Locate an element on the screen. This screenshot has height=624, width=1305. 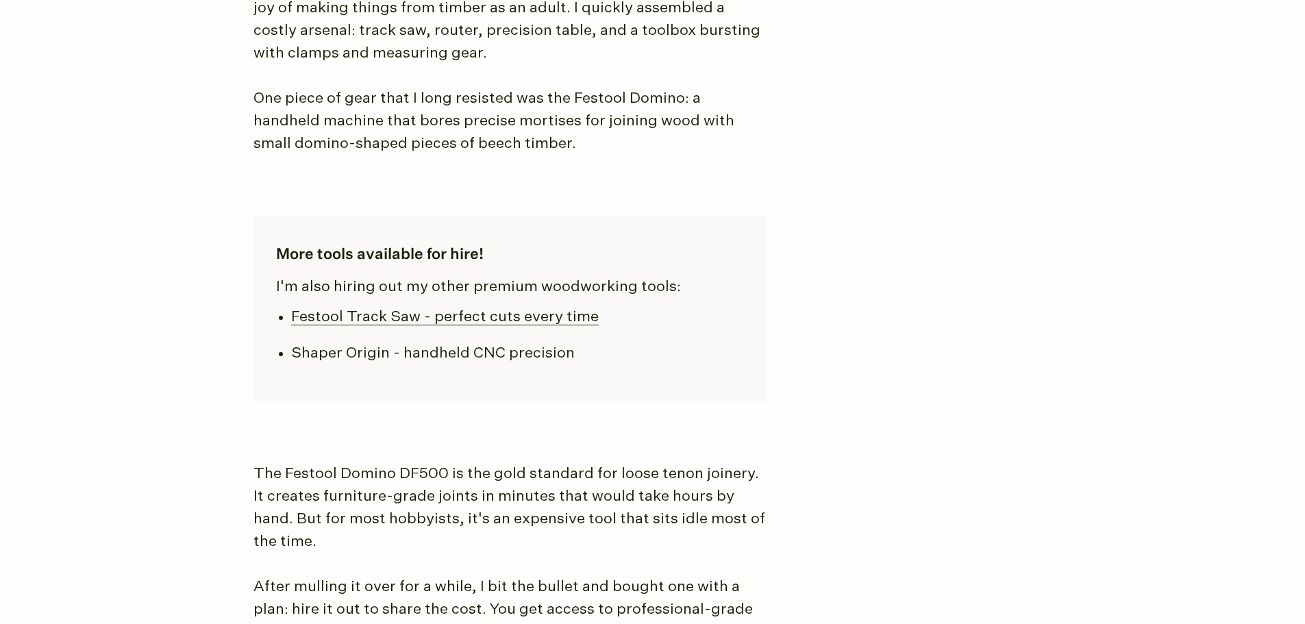
p: I'm also hiring out my other premium woodworking tools: is located at coordinates (510, 287).